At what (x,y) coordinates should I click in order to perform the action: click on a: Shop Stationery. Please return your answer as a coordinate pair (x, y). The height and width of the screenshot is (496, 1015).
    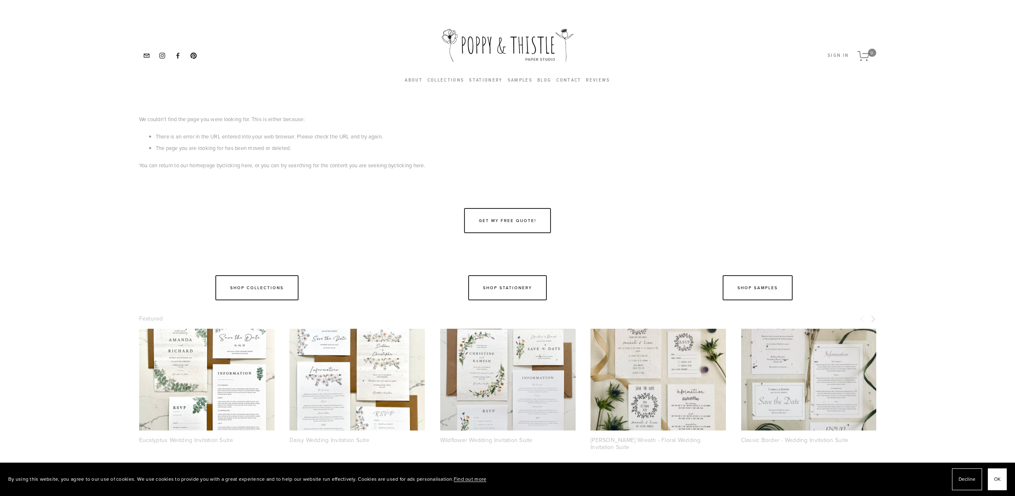
    Looking at the image, I should click on (507, 288).